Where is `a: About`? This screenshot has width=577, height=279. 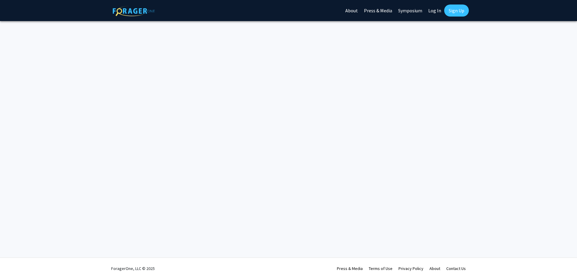
a: About is located at coordinates (435, 269).